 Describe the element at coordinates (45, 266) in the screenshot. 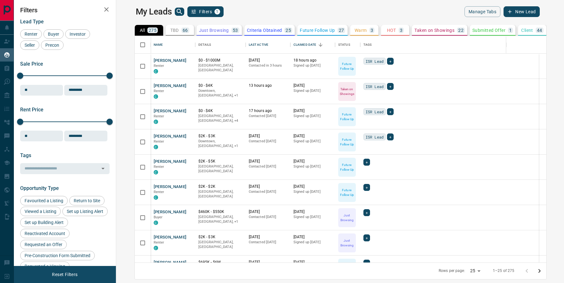

I see `div: Requested a Viewing` at that location.